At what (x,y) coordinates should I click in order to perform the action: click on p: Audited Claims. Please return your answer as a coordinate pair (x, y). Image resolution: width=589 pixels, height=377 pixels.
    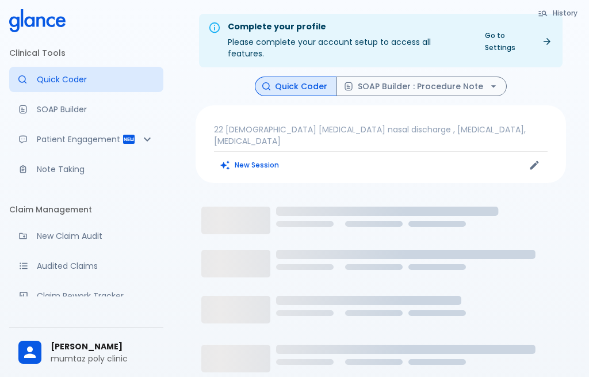
    Looking at the image, I should click on (95, 266).